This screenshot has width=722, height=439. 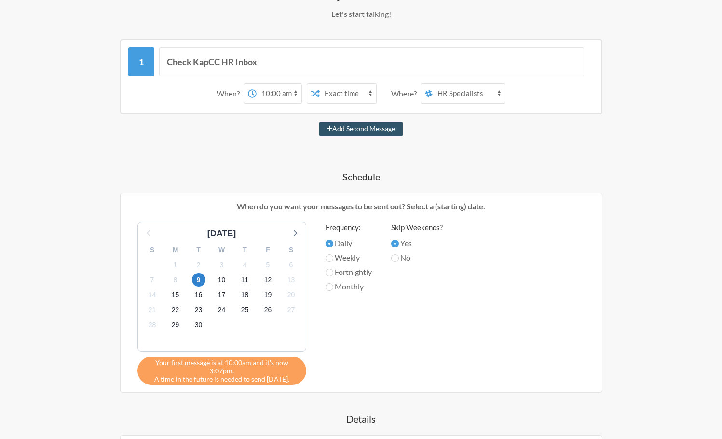 What do you see at coordinates (176, 310) in the screenshot?
I see `span: Wednesday, October 22, 2025` at bounding box center [176, 310].